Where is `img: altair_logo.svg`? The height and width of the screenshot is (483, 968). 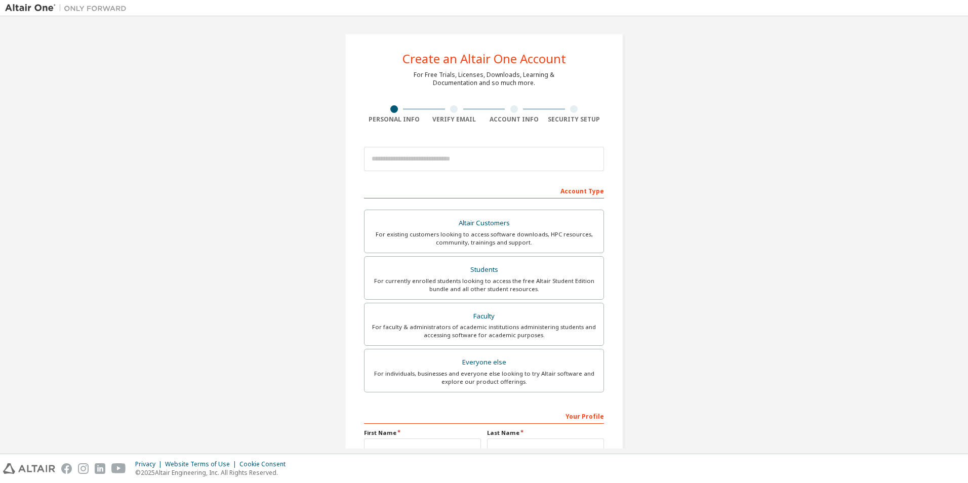 img: altair_logo.svg is located at coordinates (29, 468).